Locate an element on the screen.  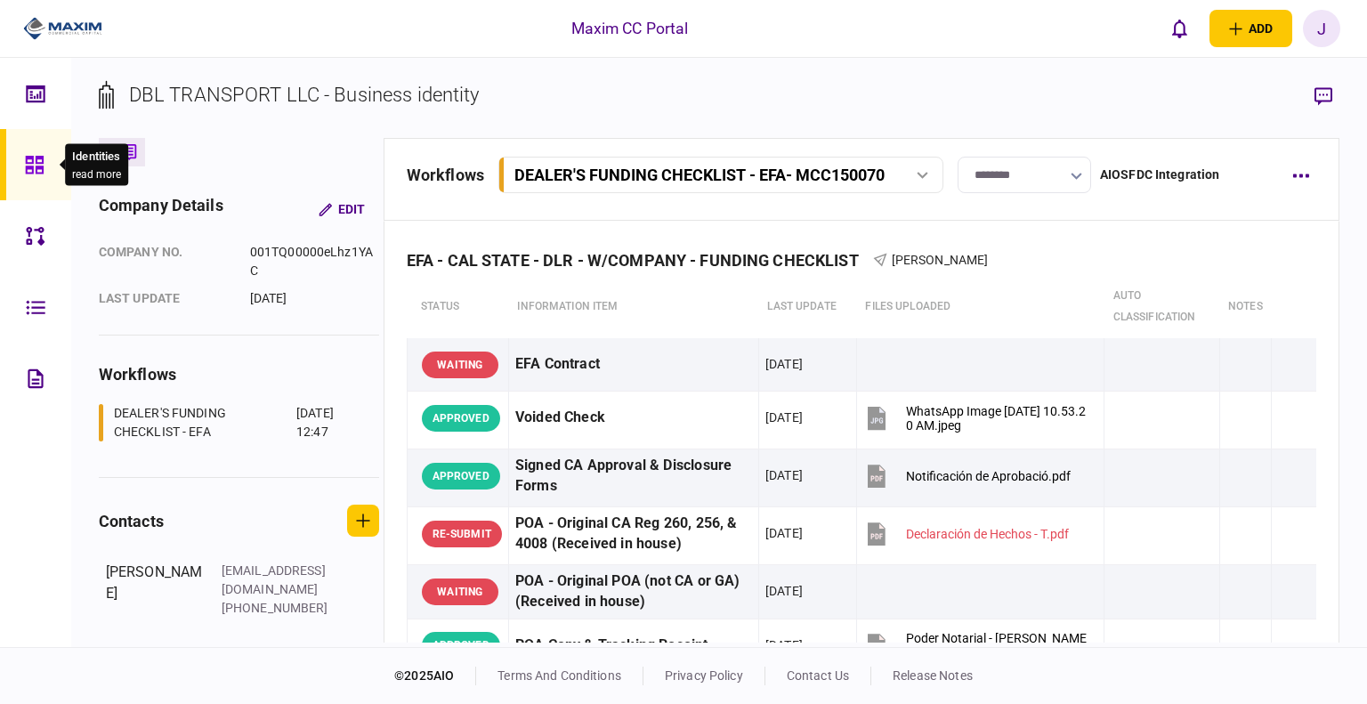
div: Voided Check is located at coordinates (634, 417).